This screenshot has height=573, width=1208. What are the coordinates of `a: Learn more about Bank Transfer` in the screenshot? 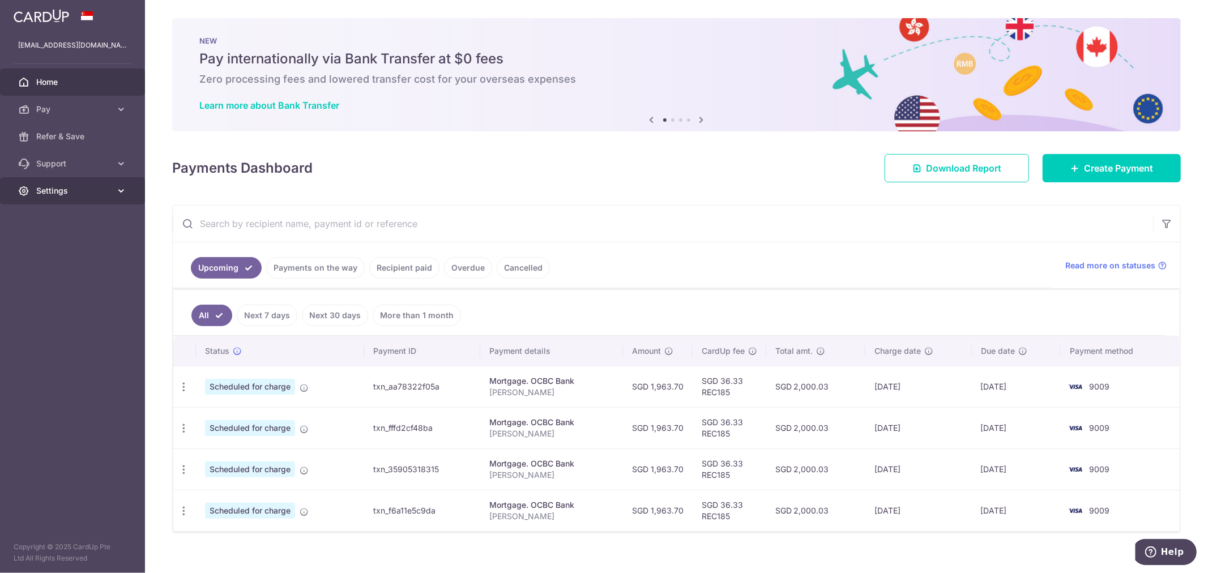 It's located at (269, 105).